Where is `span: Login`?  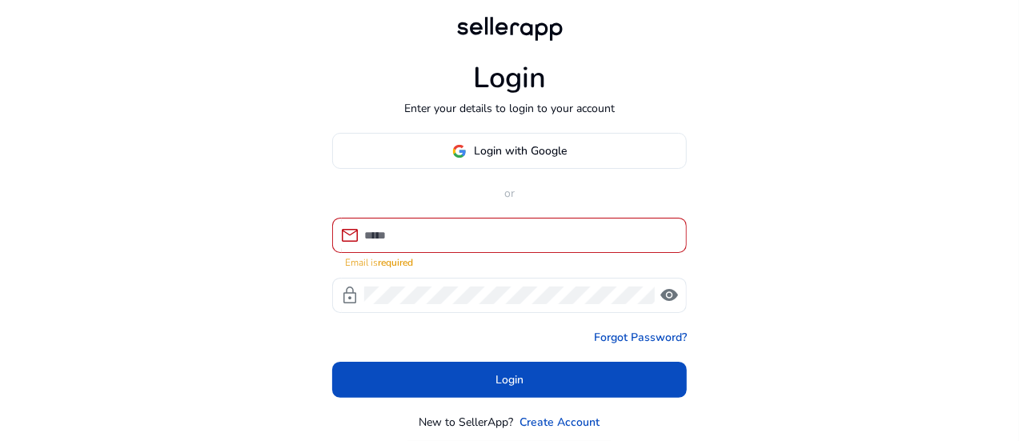 span: Login is located at coordinates (509, 380).